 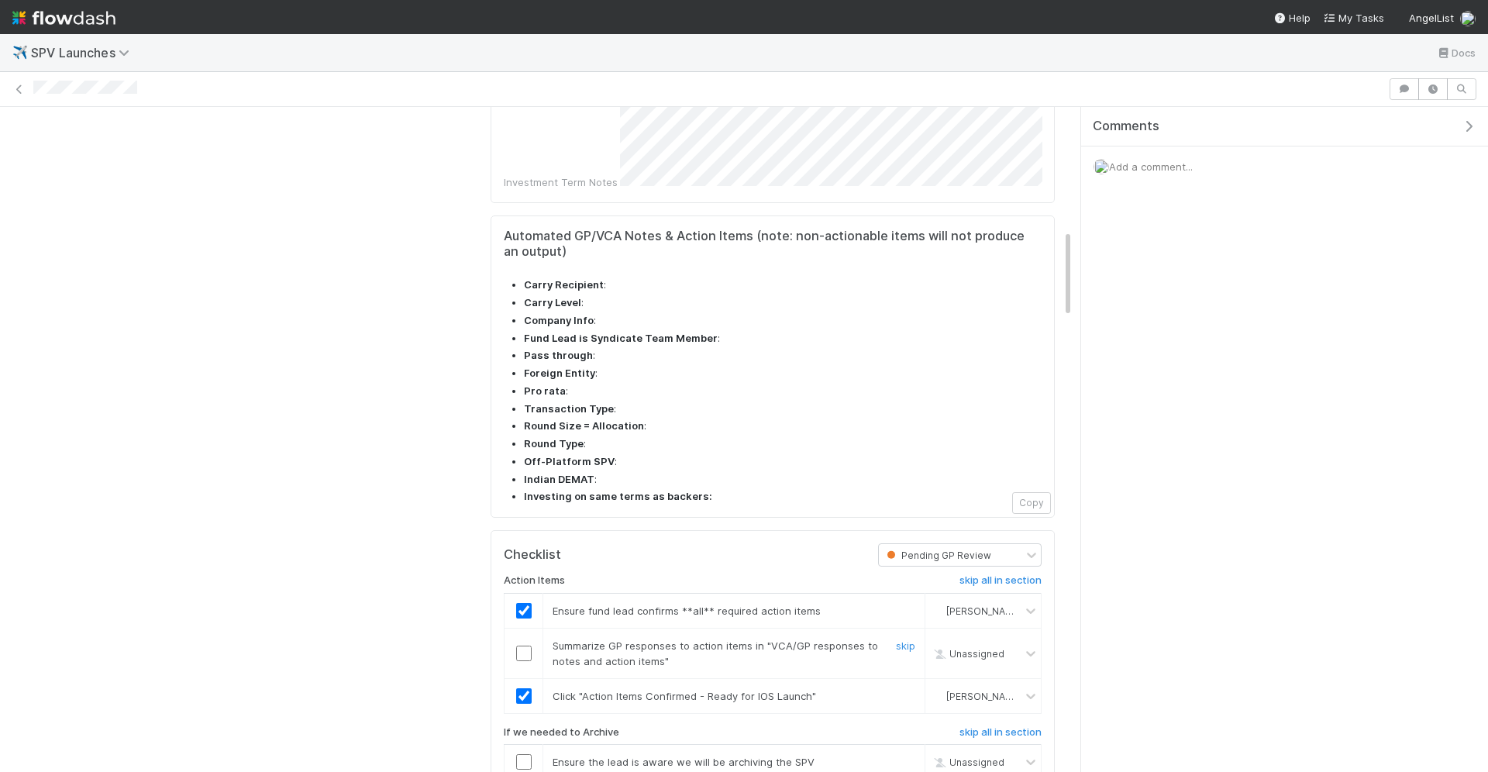 What do you see at coordinates (1032, 503) in the screenshot?
I see `button: Copy` at bounding box center [1032, 503].